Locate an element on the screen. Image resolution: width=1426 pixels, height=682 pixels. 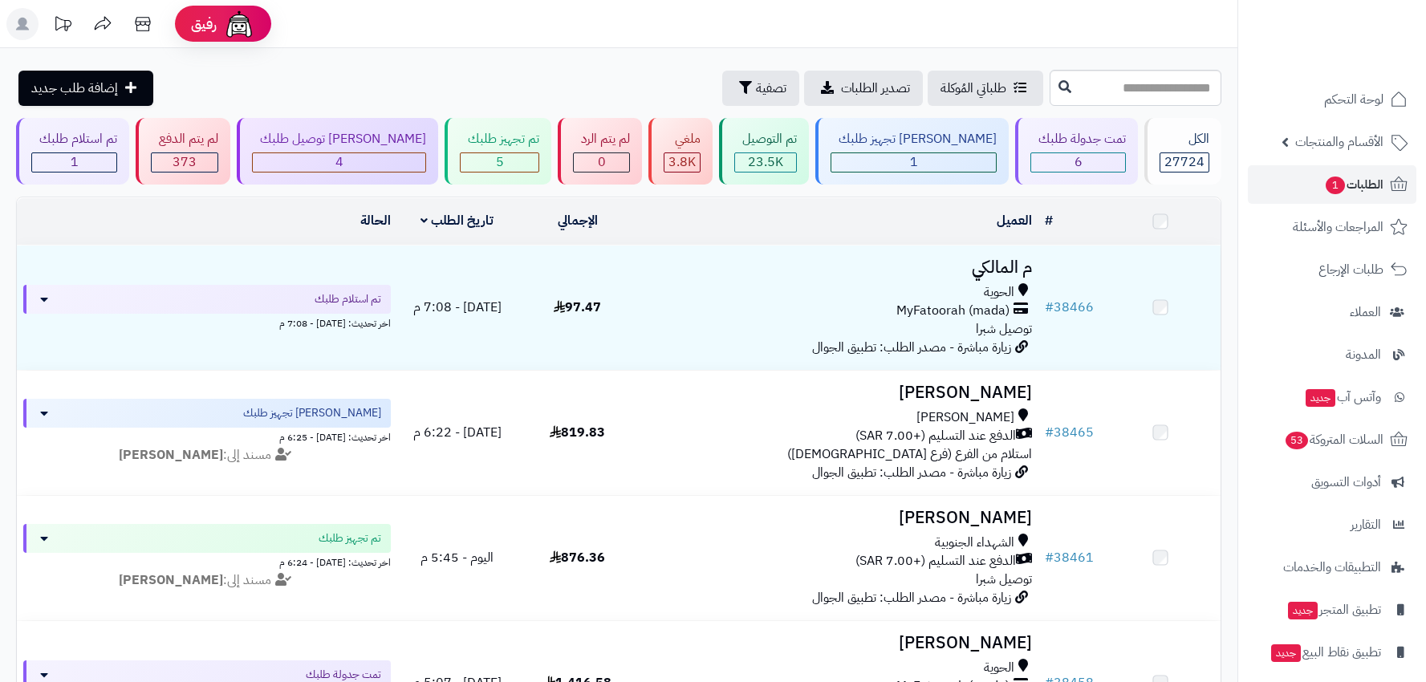
span: 373 is located at coordinates (185, 162).